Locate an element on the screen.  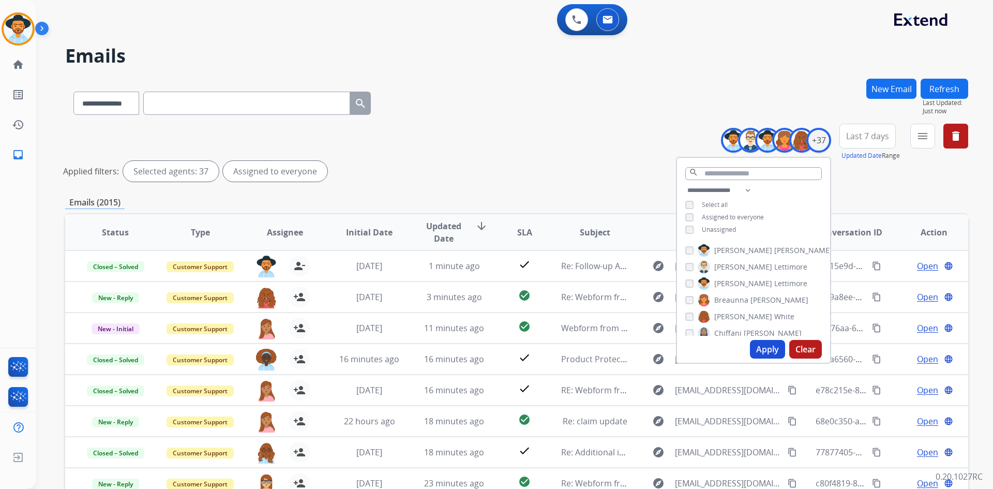
span: Re: Additional information is located at coordinates (612, 452).